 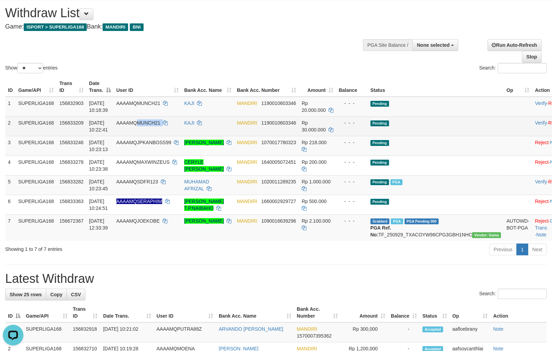 What do you see at coordinates (388, 45) in the screenshot?
I see `div: PGA Site Balance /` at bounding box center [388, 45].